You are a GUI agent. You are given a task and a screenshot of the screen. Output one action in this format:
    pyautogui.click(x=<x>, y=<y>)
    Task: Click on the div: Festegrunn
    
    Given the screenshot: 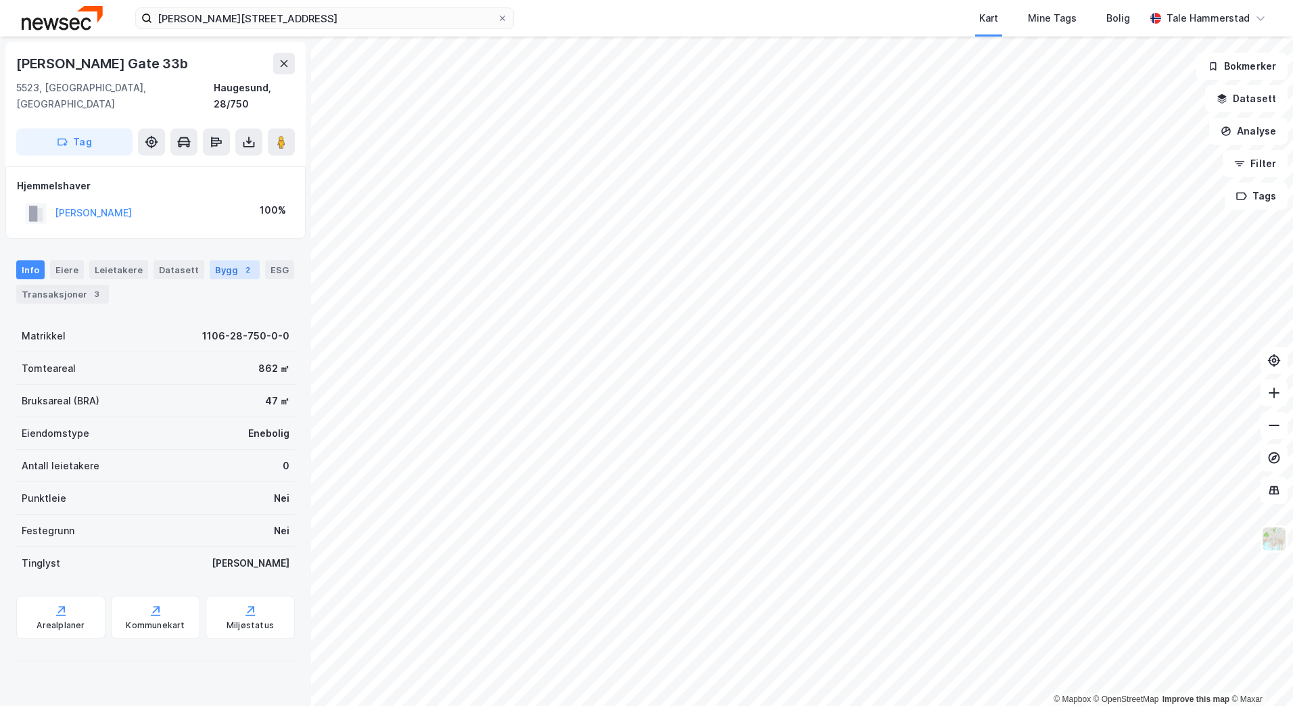 What is the action you would take?
    pyautogui.click(x=48, y=531)
    